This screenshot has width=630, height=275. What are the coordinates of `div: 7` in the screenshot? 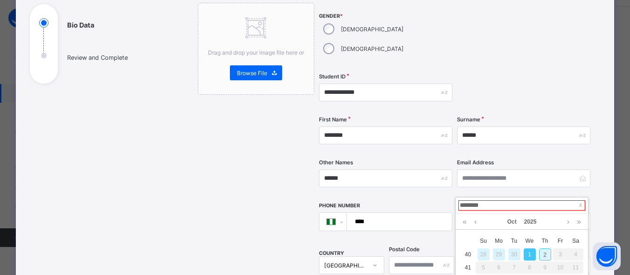 It's located at (514, 267).